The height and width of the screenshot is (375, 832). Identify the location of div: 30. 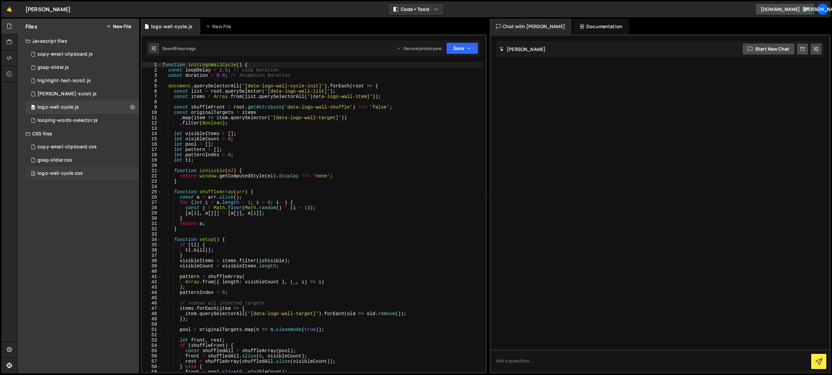
(151, 219).